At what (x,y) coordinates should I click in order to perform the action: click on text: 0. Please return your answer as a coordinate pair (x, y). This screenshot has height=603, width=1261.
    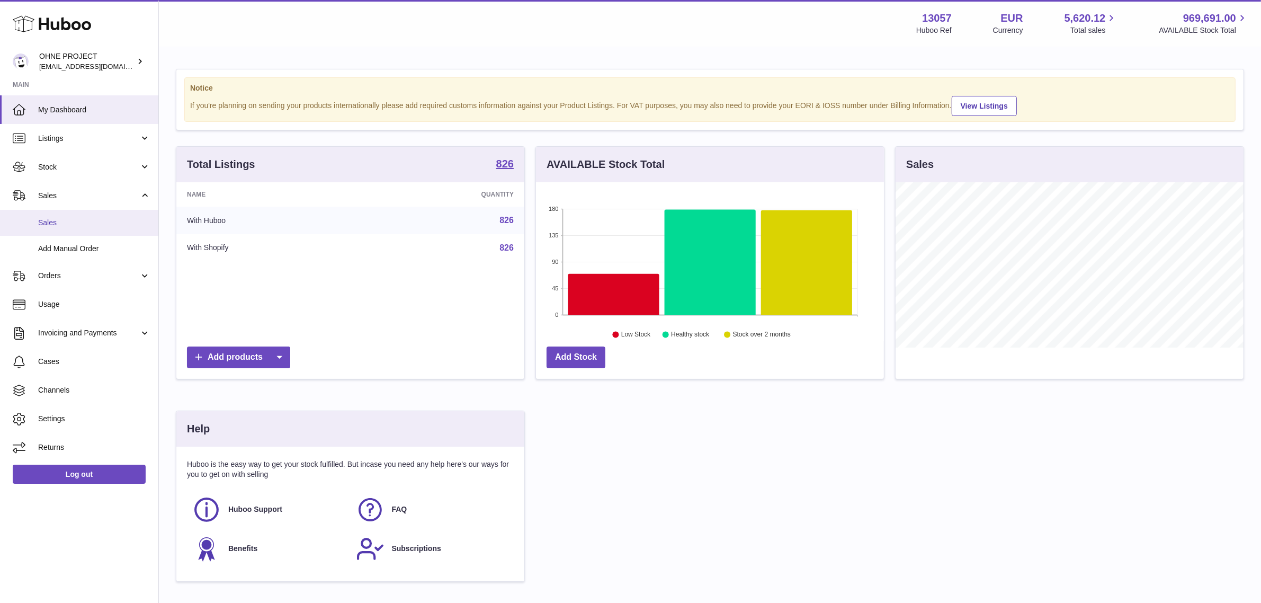
    Looking at the image, I should click on (557, 315).